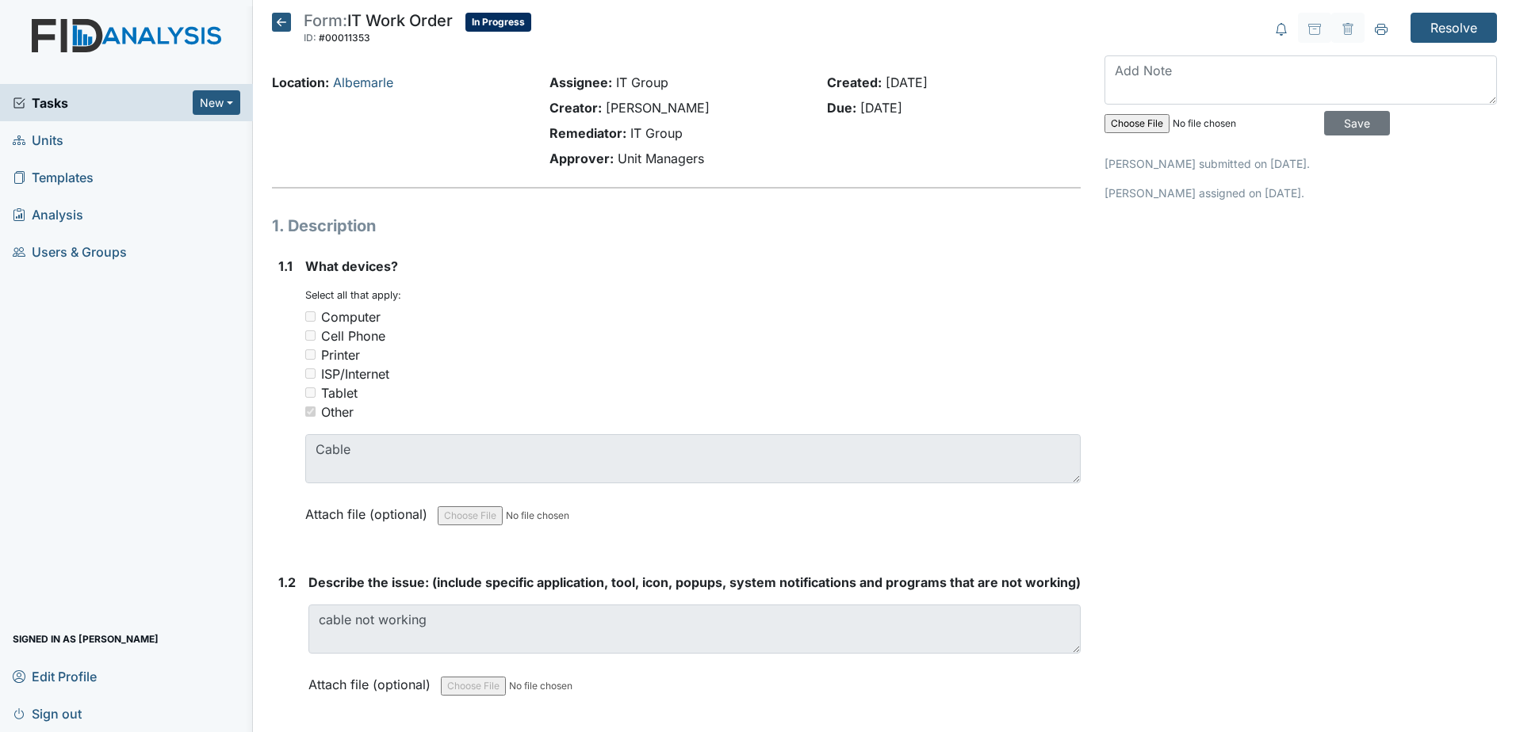 This screenshot has width=1516, height=732. I want to click on span: Analysis, so click(48, 214).